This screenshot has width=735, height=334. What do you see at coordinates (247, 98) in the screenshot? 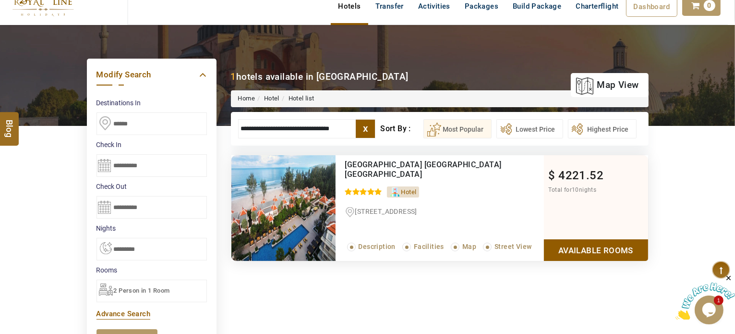
I see `a: Home` at bounding box center [247, 98].